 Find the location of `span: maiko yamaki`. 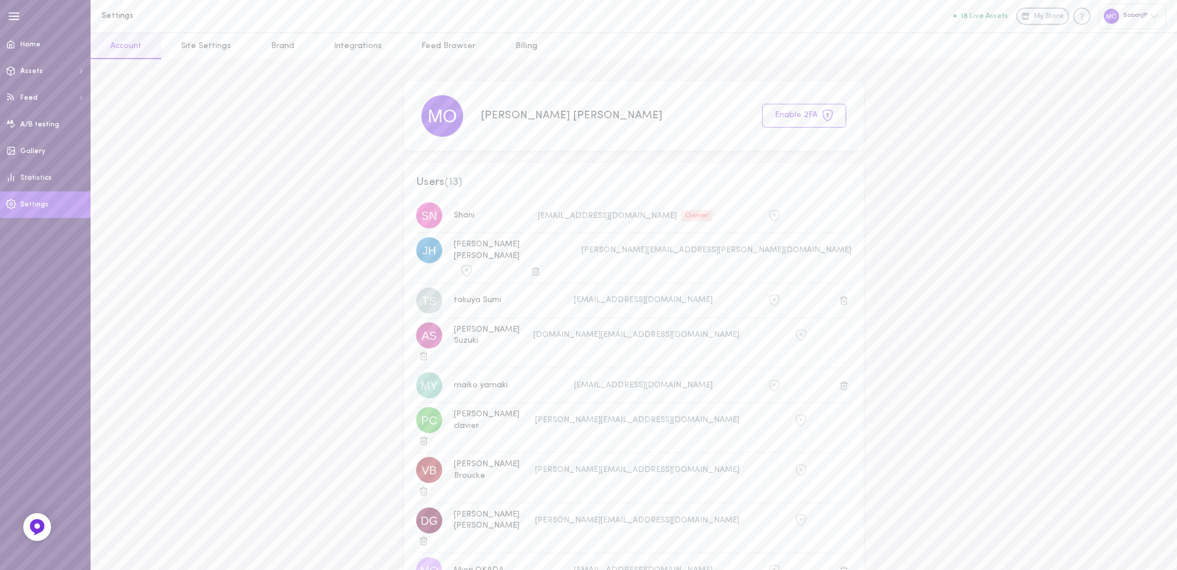

span: maiko yamaki is located at coordinates (480, 385).